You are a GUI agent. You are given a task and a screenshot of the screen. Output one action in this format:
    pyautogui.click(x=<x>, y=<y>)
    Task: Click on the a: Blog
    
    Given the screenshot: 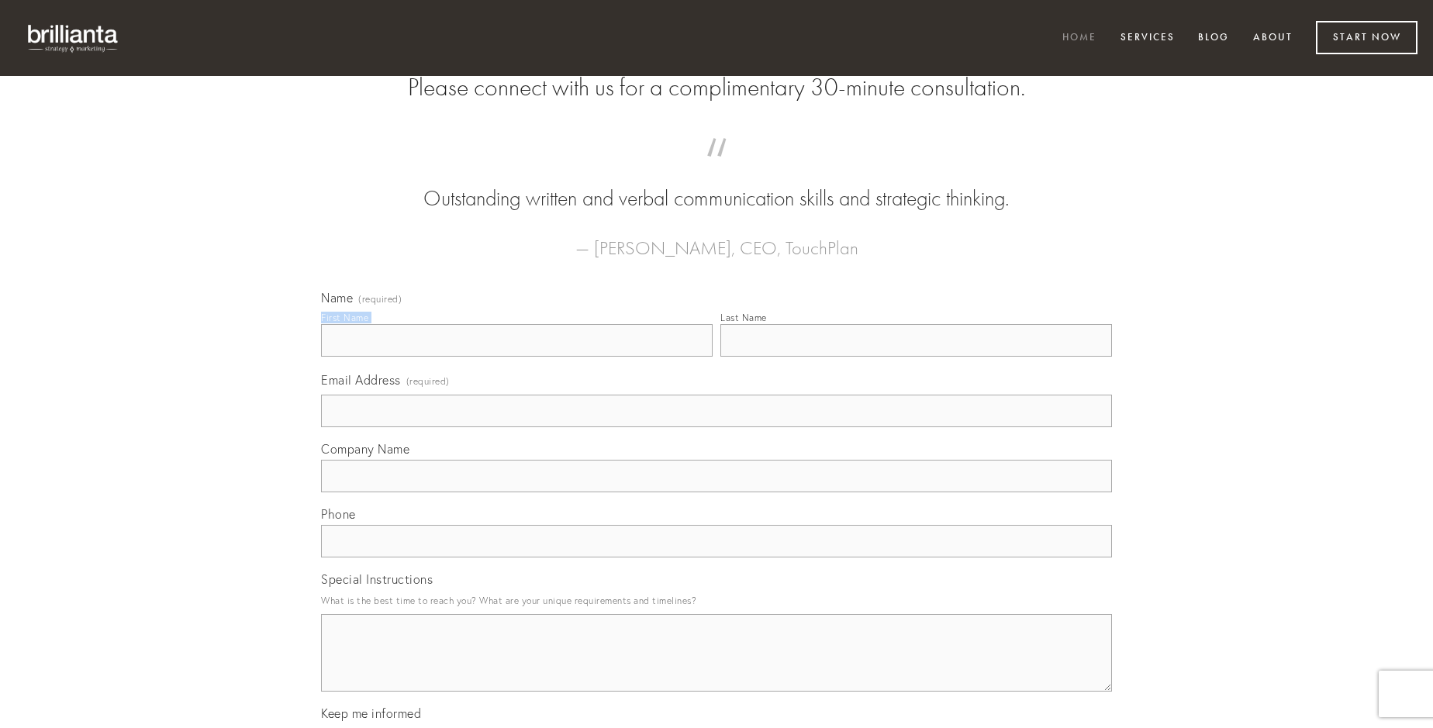 What is the action you would take?
    pyautogui.click(x=1214, y=38)
    